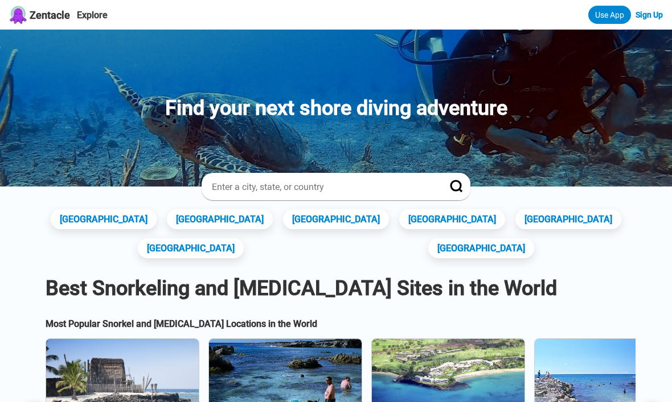 The width and height of the screenshot is (672, 402). What do you see at coordinates (39, 15) in the screenshot?
I see `a: Zentacle logoZentacle` at bounding box center [39, 15].